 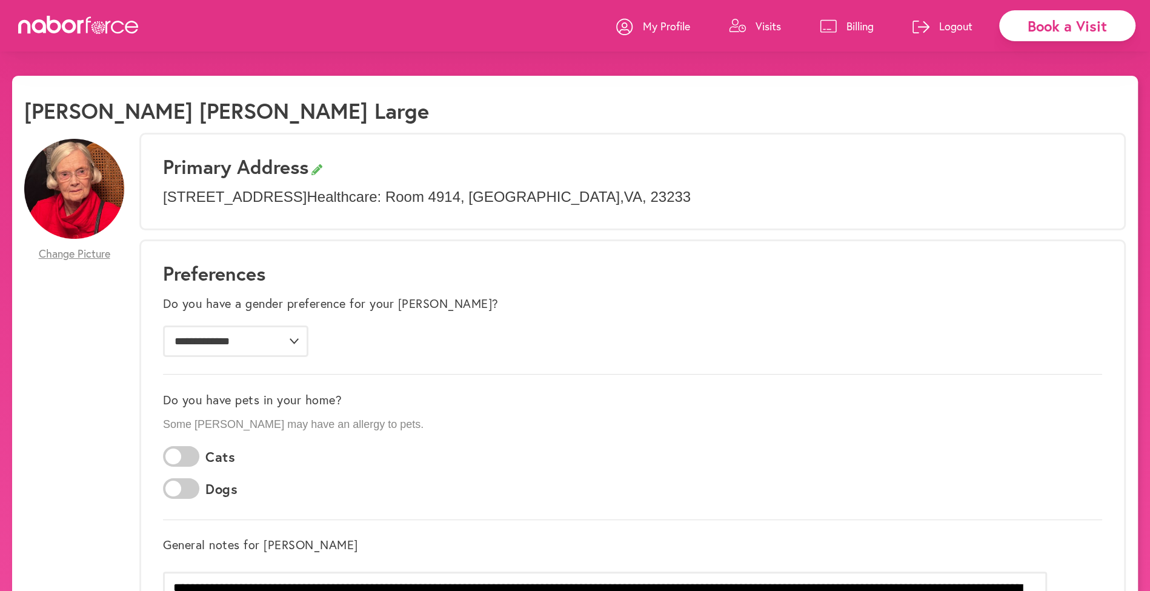 What do you see at coordinates (1067, 25) in the screenshot?
I see `div: Book a Visit` at bounding box center [1067, 25].